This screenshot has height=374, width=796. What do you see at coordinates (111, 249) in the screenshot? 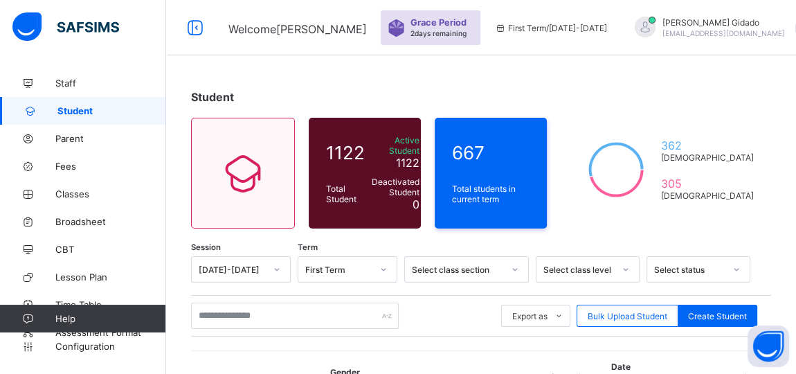
I see `span: CBT` at bounding box center [111, 249].